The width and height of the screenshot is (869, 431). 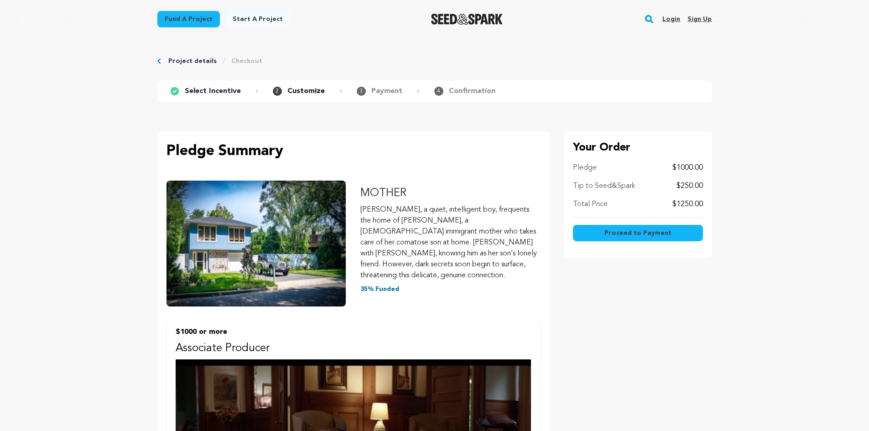 What do you see at coordinates (604, 186) in the screenshot?
I see `p: Tip to Seed&Spark` at bounding box center [604, 186].